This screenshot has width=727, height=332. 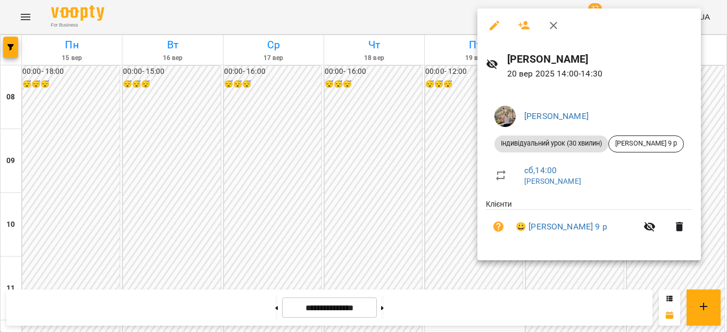 What do you see at coordinates (589, 223) in the screenshot?
I see `ul: Клієнти` at bounding box center [589, 223].